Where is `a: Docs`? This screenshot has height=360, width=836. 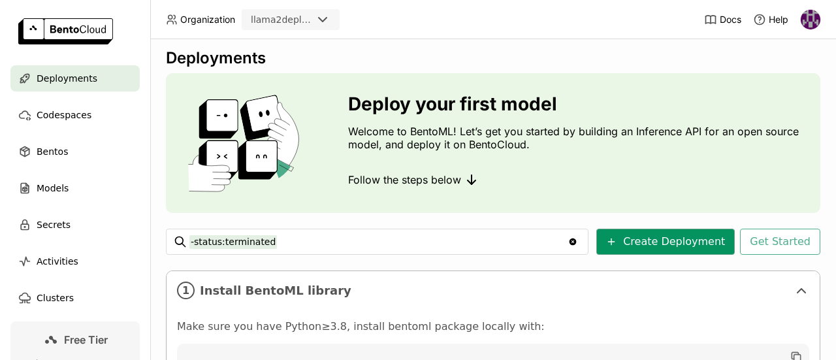
a: Docs is located at coordinates (722, 20).